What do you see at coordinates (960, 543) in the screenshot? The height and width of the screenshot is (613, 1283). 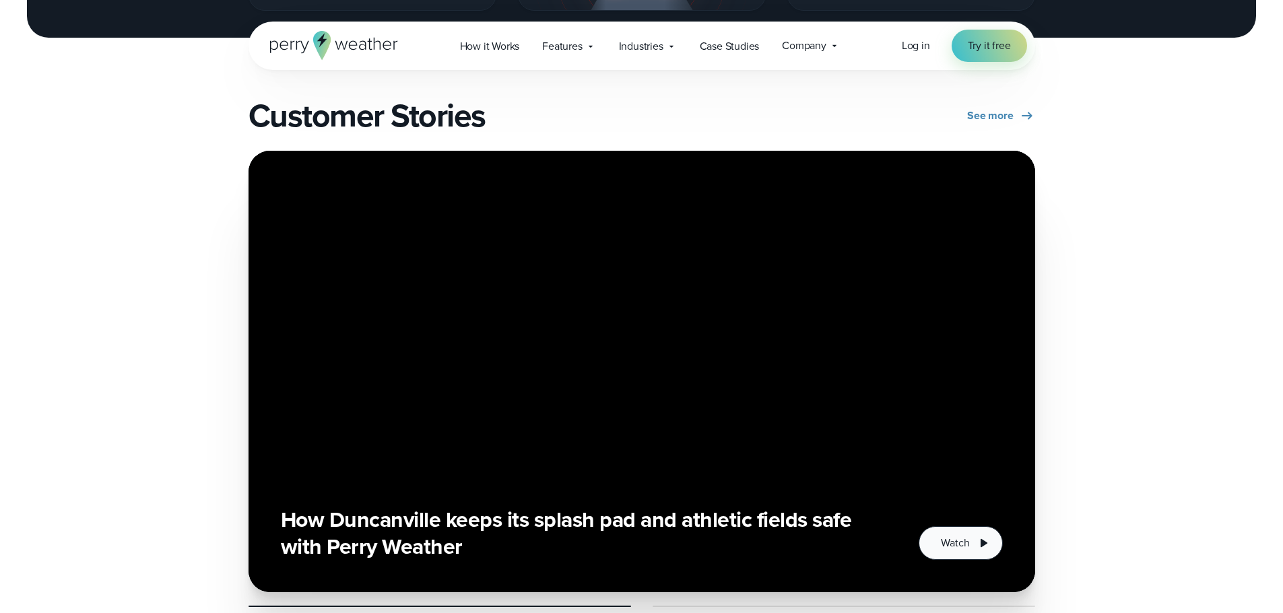 I see `button: Watch` at bounding box center [960, 543].